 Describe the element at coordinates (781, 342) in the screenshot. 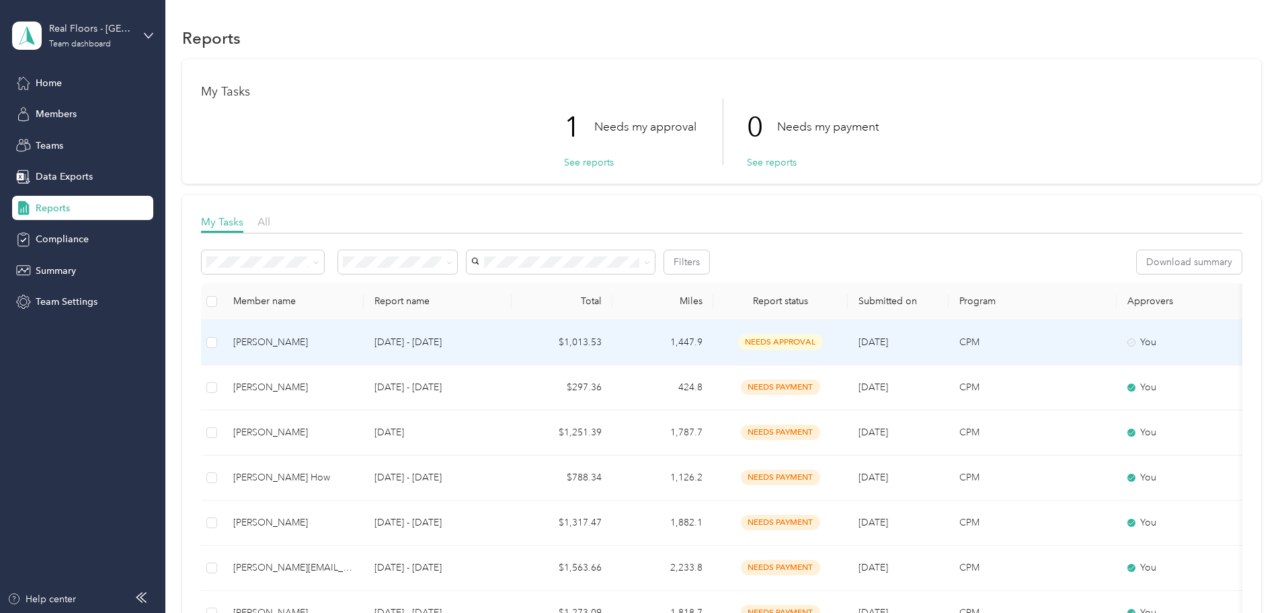

I see `span: needs approval` at that location.